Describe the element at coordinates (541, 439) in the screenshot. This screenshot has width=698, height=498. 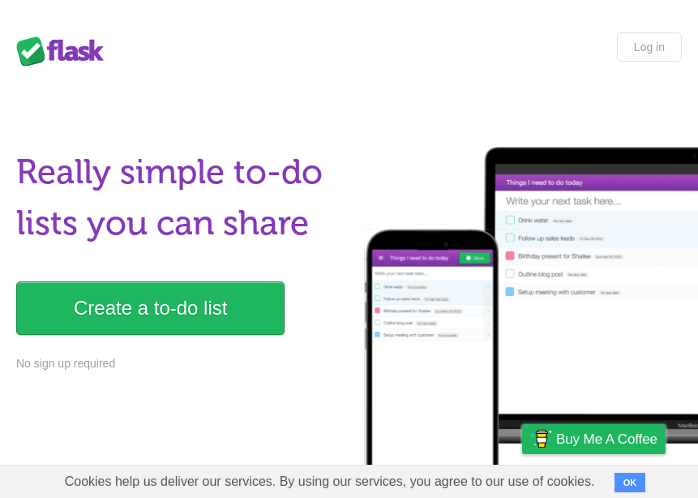
I see `img: Buy me a coffee` at that location.